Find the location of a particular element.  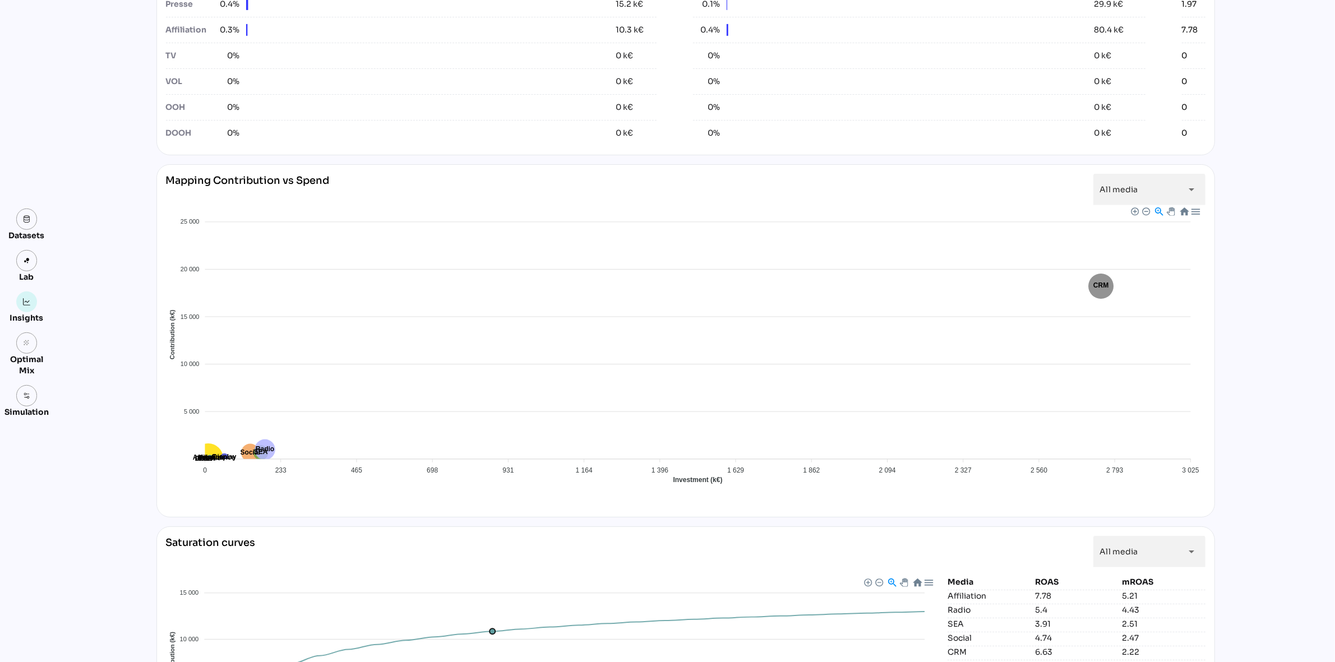

div: 5.4 is located at coordinates (1077, 610).